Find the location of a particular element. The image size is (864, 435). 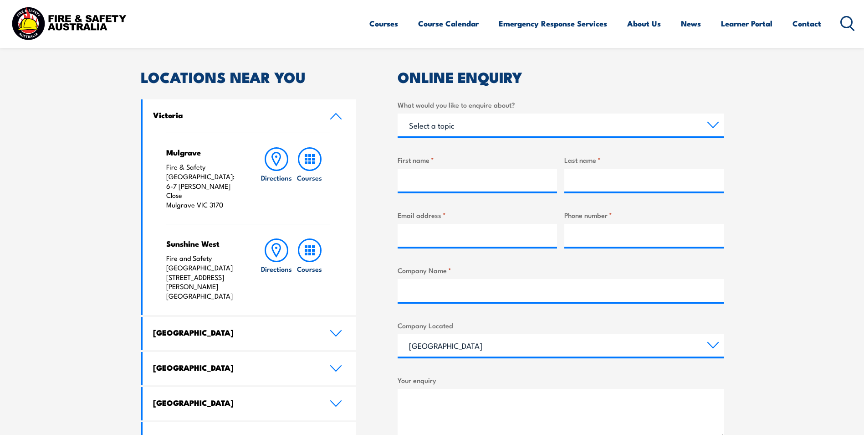

a: About Us is located at coordinates (644, 23).